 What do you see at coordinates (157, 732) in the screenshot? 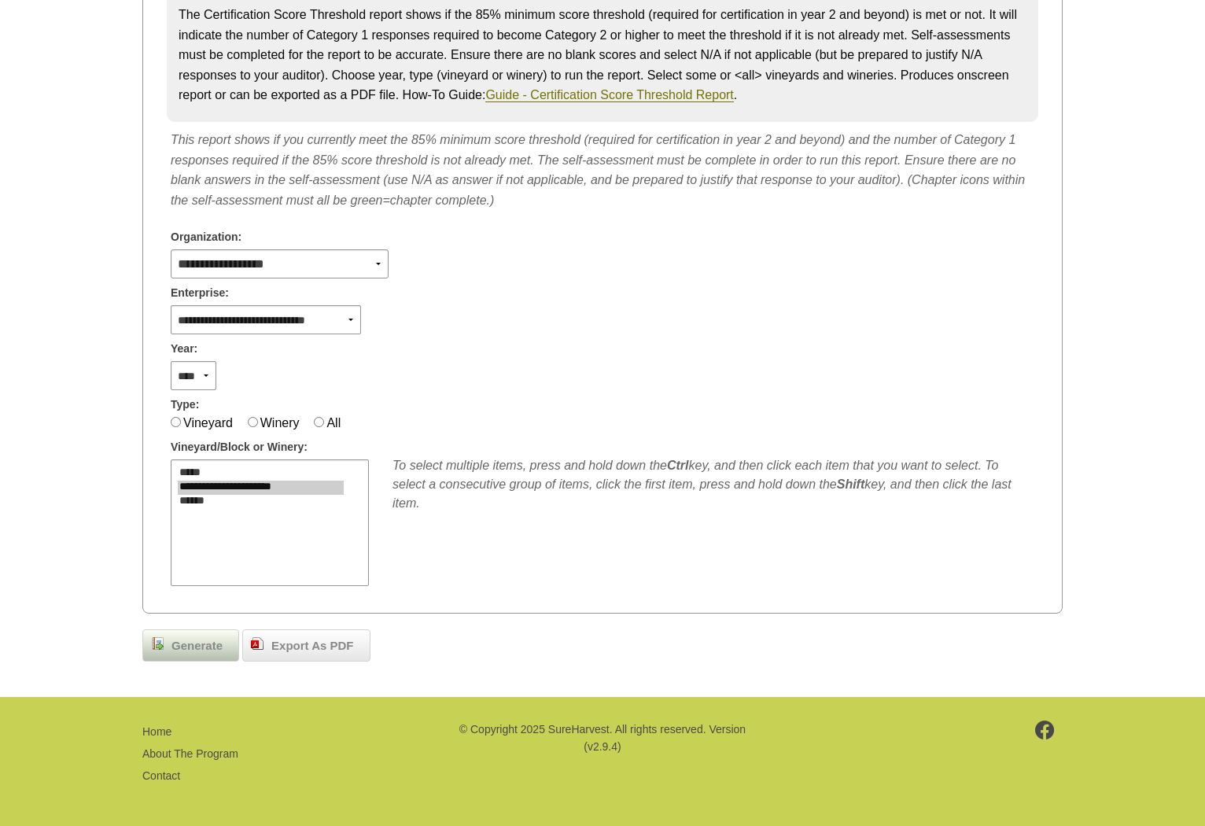
I see `a: Home` at bounding box center [157, 732].